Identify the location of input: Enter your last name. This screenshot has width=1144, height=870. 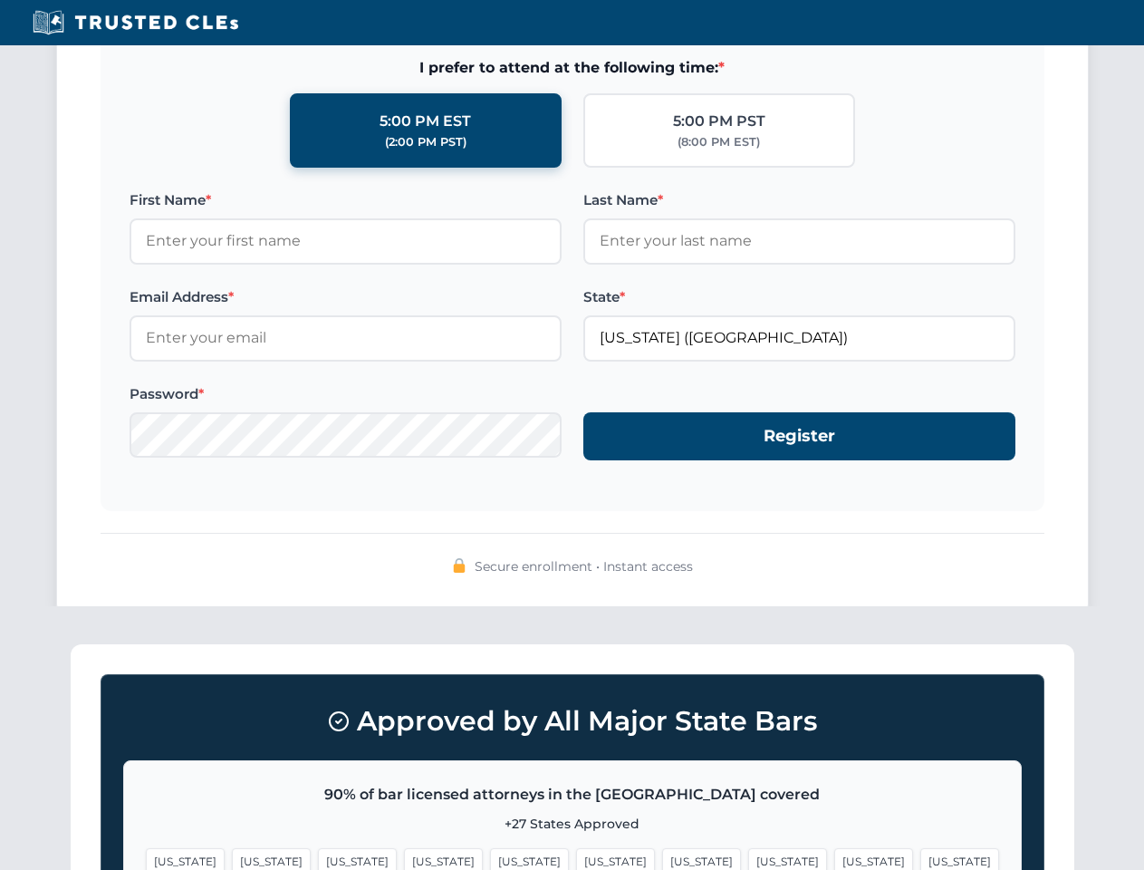
(799, 241).